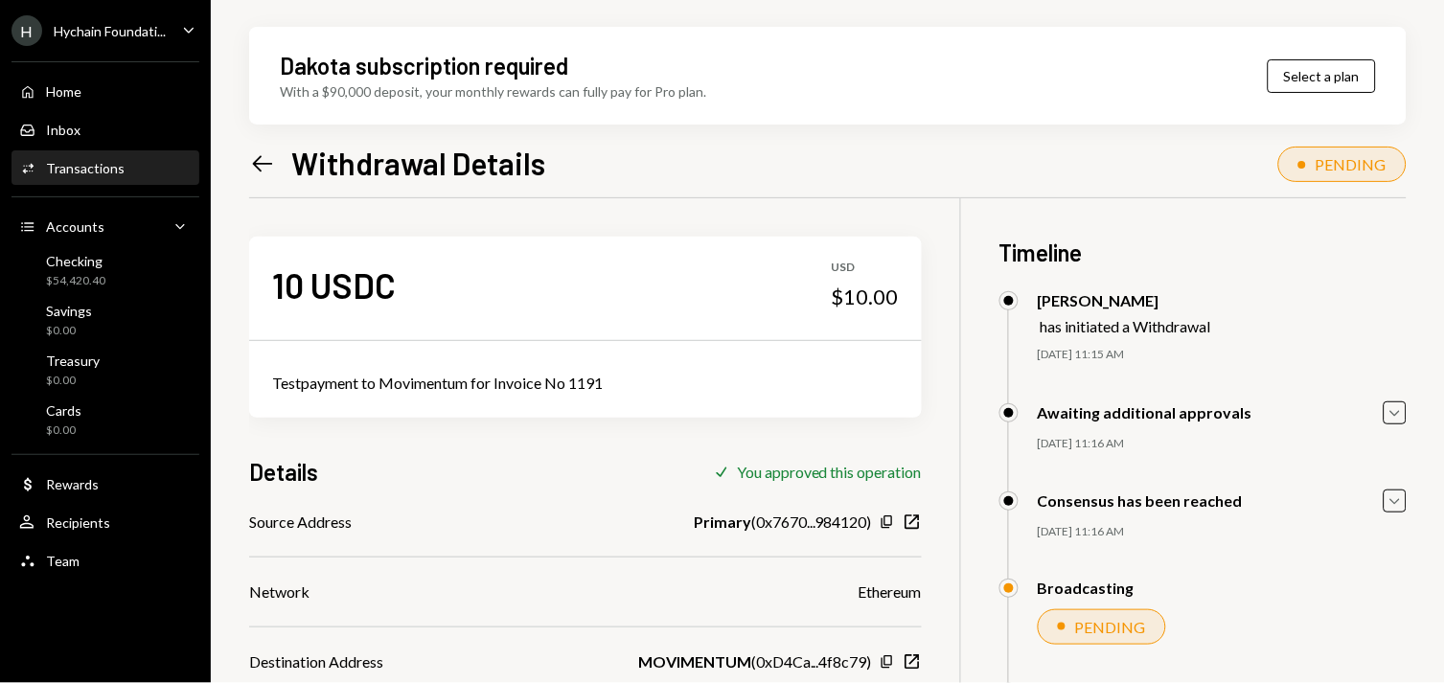  Describe the element at coordinates (865, 297) in the screenshot. I see `div: $10.00` at that location.